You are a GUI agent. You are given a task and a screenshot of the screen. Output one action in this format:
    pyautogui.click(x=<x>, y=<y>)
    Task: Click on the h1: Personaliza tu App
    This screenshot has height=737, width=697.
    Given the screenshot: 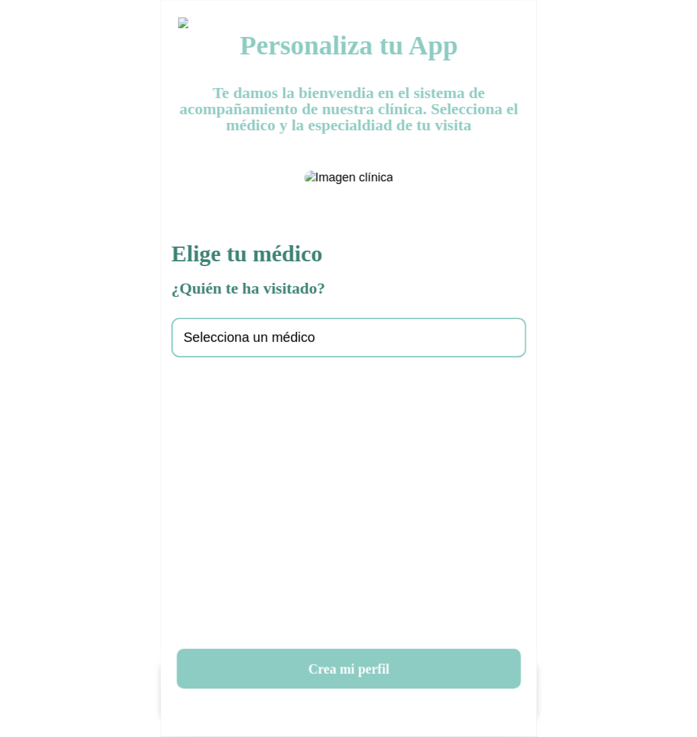 What is the action you would take?
    pyautogui.click(x=349, y=46)
    